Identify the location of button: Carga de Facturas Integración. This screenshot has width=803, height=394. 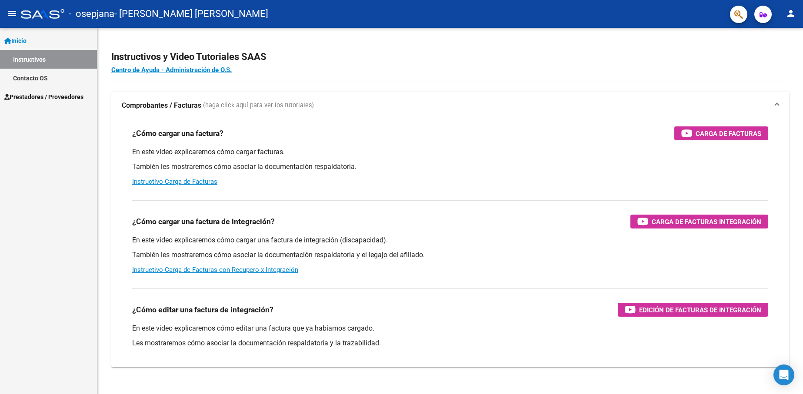
(699, 222).